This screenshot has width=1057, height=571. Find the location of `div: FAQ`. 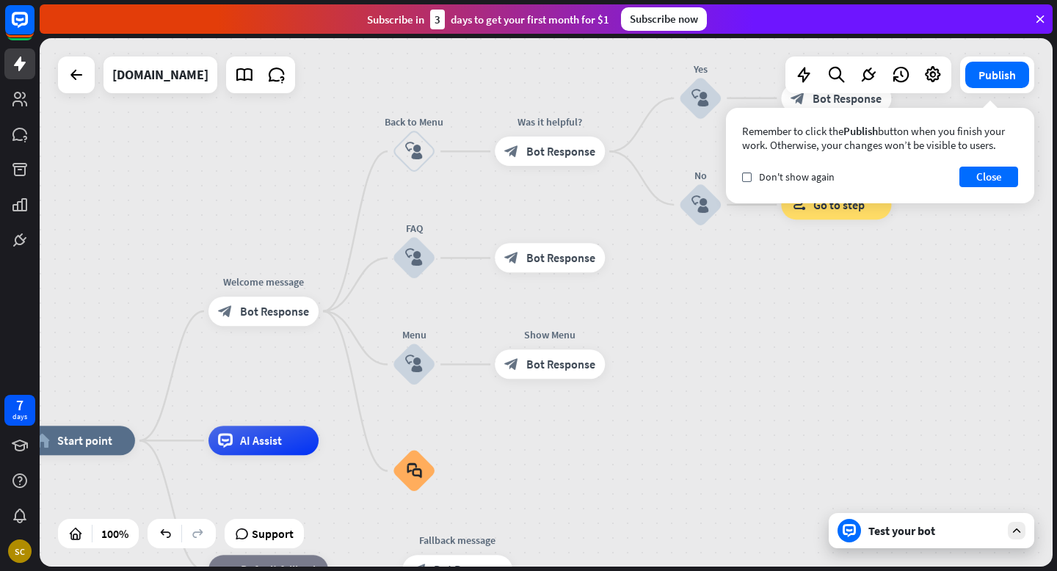

div: FAQ is located at coordinates (414, 228).